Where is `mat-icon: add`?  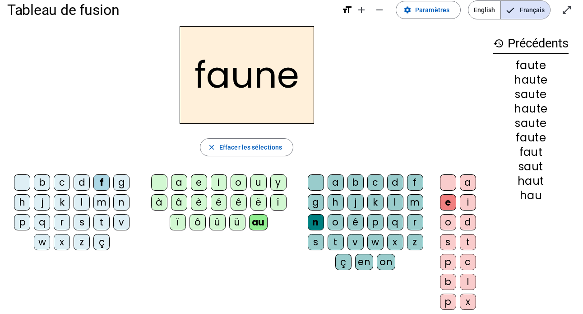
mat-icon: add is located at coordinates (362, 10).